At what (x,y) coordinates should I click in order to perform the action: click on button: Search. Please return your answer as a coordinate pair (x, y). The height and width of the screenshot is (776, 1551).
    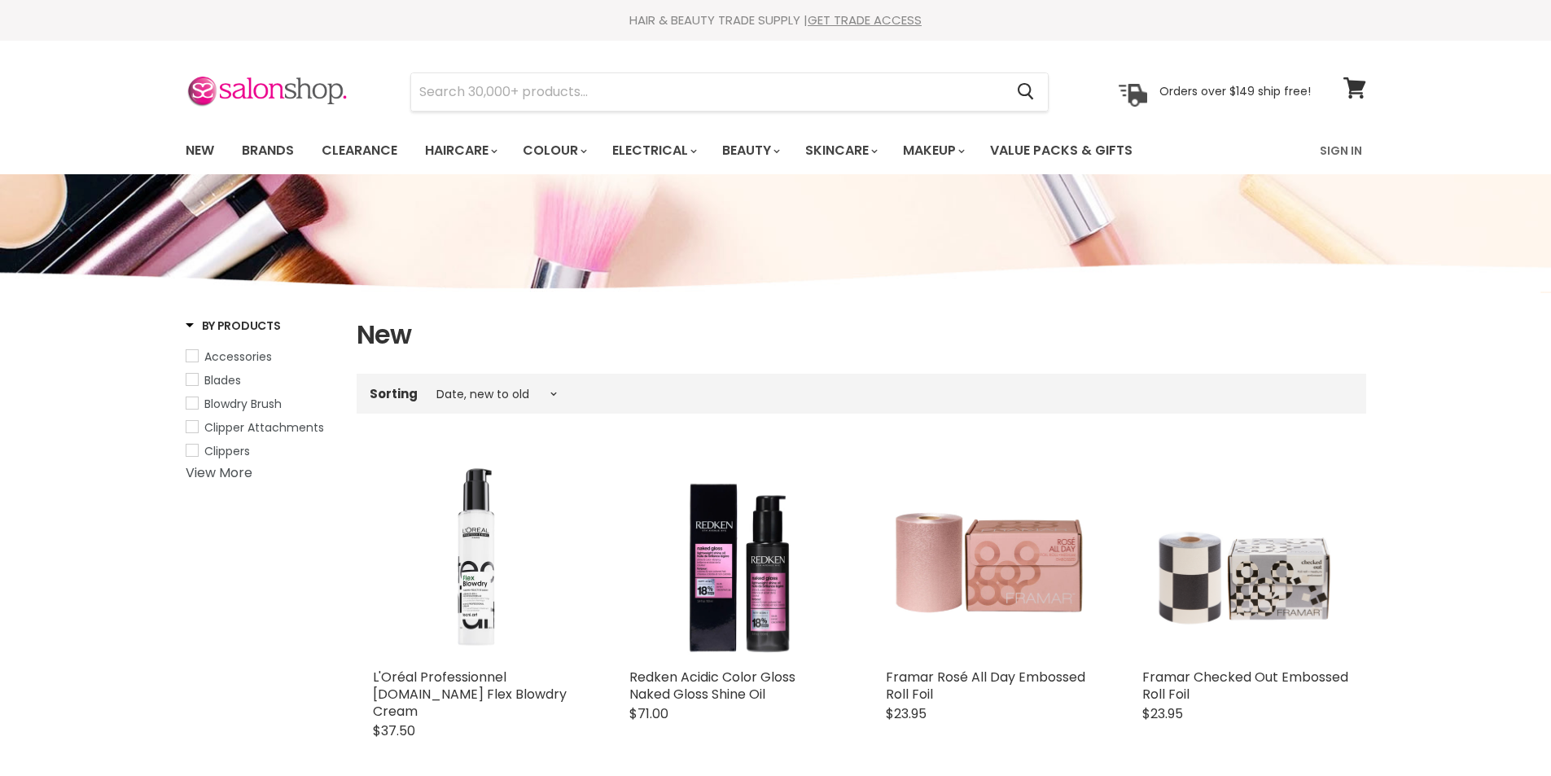
    Looking at the image, I should click on (1026, 92).